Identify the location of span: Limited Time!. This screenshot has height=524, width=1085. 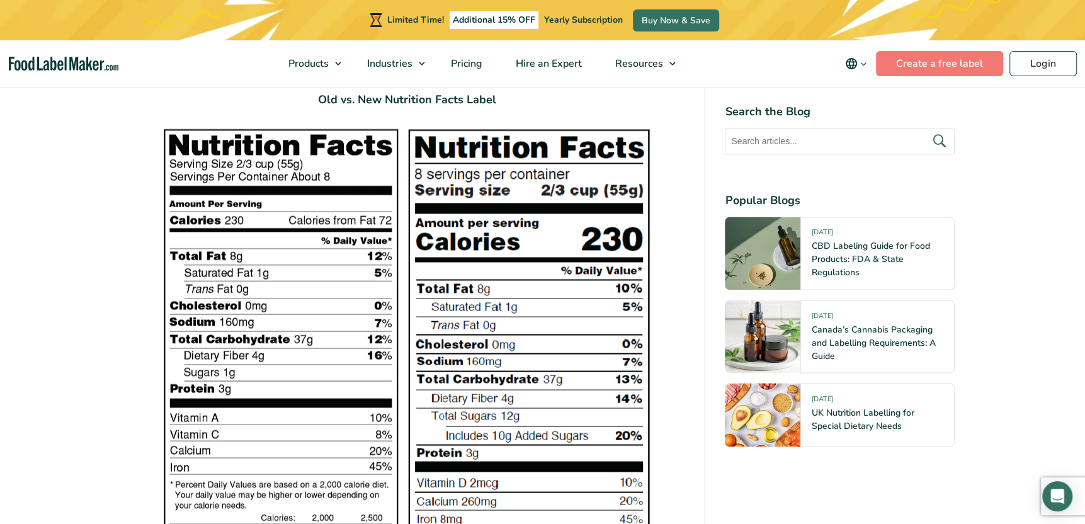
(416, 20).